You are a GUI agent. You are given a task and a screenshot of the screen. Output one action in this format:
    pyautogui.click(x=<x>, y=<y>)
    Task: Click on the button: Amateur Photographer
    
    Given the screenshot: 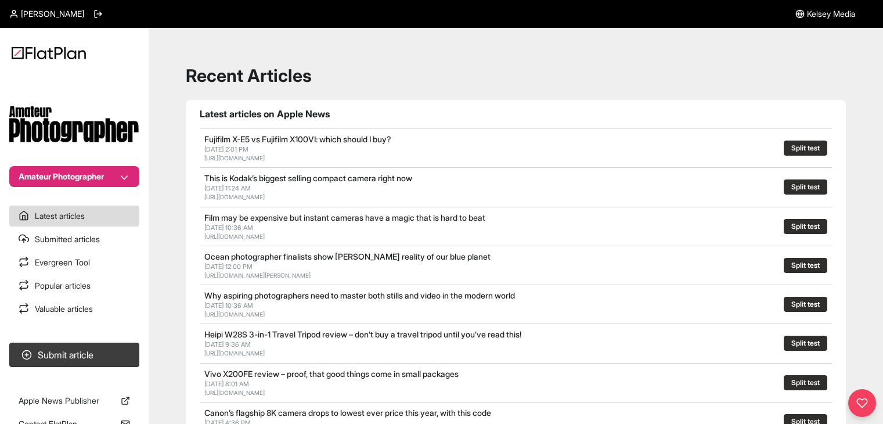 What is the action you would take?
    pyautogui.click(x=74, y=177)
    